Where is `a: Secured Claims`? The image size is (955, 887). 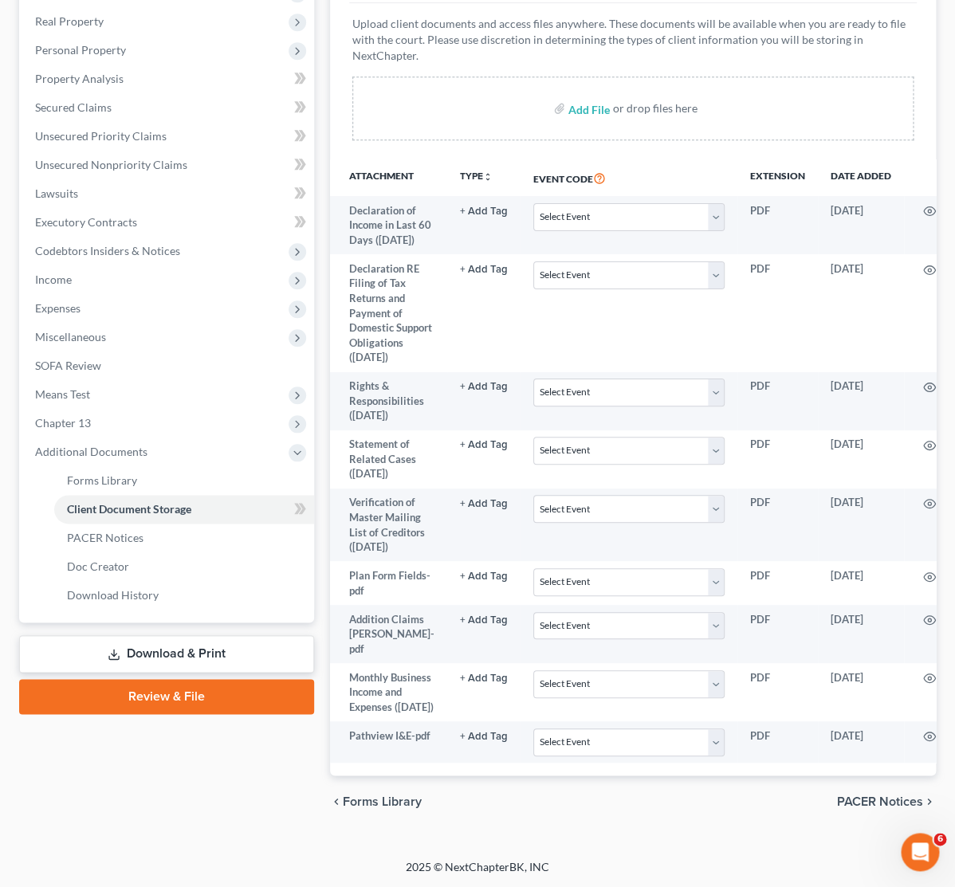 a: Secured Claims is located at coordinates (168, 108).